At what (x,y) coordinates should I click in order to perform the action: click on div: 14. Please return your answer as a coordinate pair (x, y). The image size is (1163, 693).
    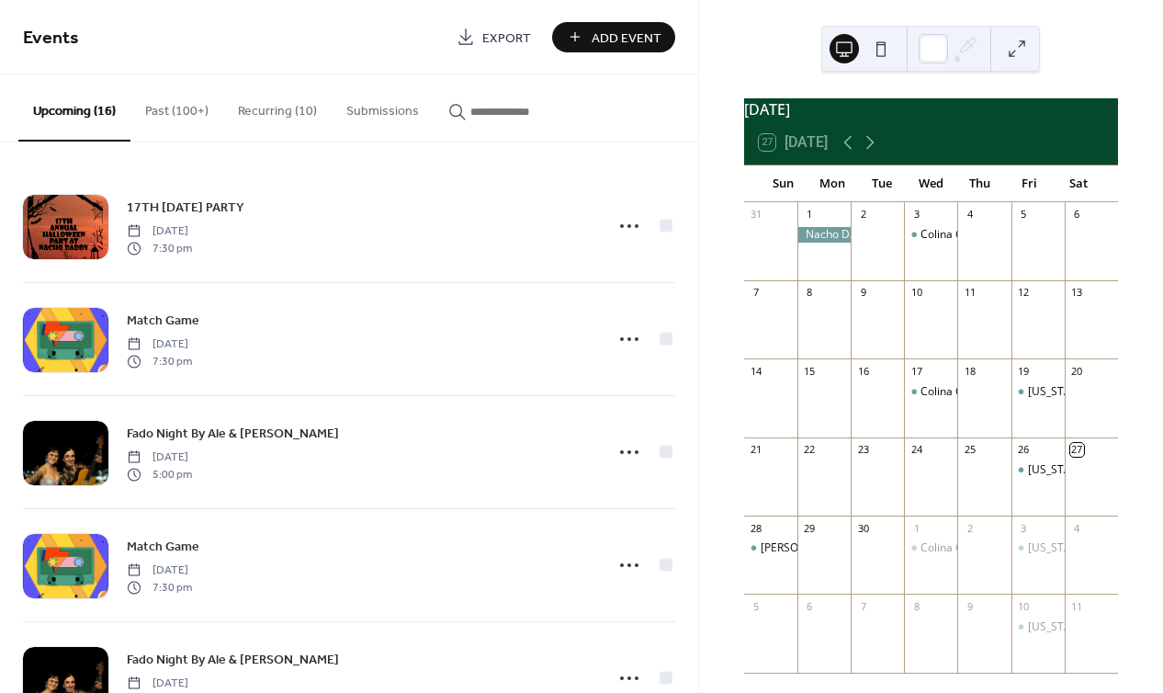
    Looking at the image, I should click on (756, 370).